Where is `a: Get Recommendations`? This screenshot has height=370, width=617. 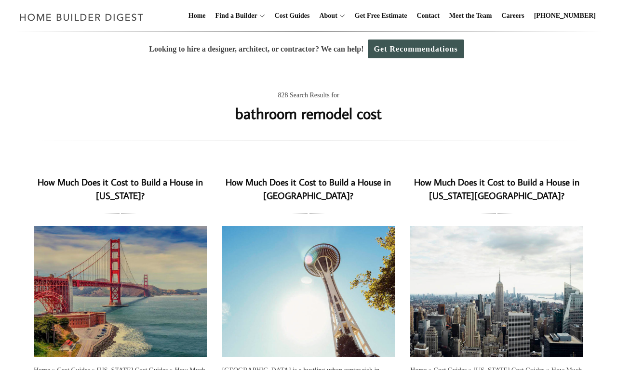 a: Get Recommendations is located at coordinates (416, 49).